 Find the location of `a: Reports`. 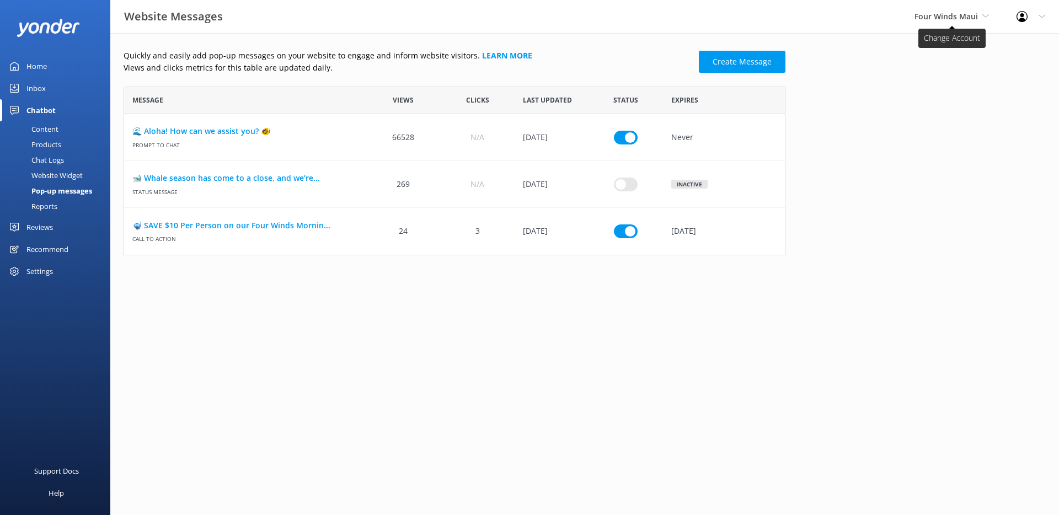

a: Reports is located at coordinates (58, 206).